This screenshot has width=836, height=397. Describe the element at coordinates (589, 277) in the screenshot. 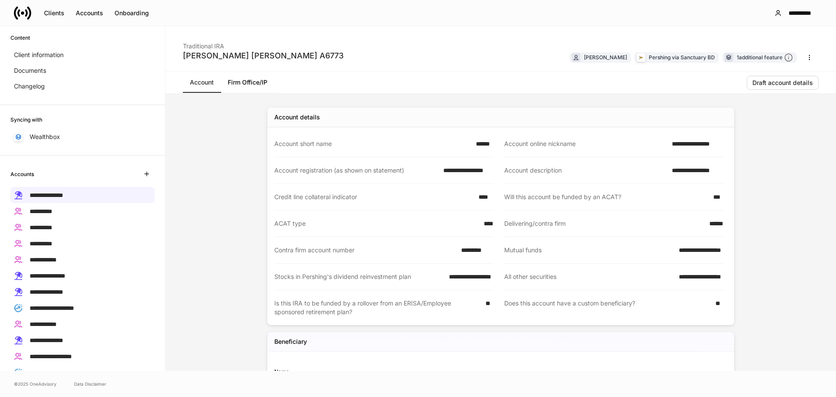

I see `div: All other securities` at that location.